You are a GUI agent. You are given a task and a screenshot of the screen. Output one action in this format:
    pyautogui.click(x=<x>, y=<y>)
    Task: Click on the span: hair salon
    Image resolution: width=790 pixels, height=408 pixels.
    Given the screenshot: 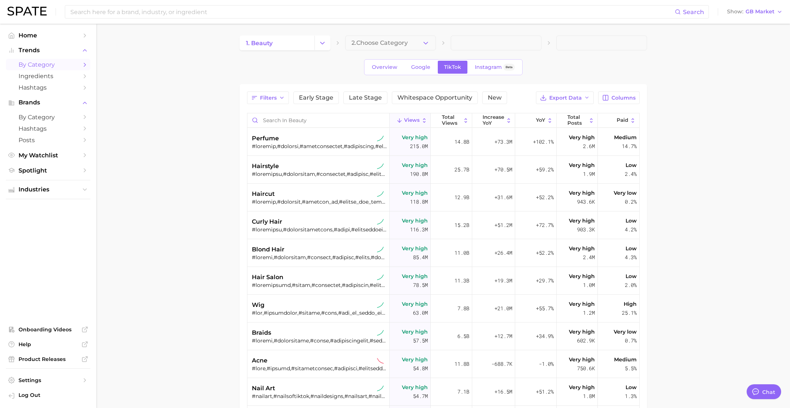 What is the action you would take?
    pyautogui.click(x=267, y=277)
    